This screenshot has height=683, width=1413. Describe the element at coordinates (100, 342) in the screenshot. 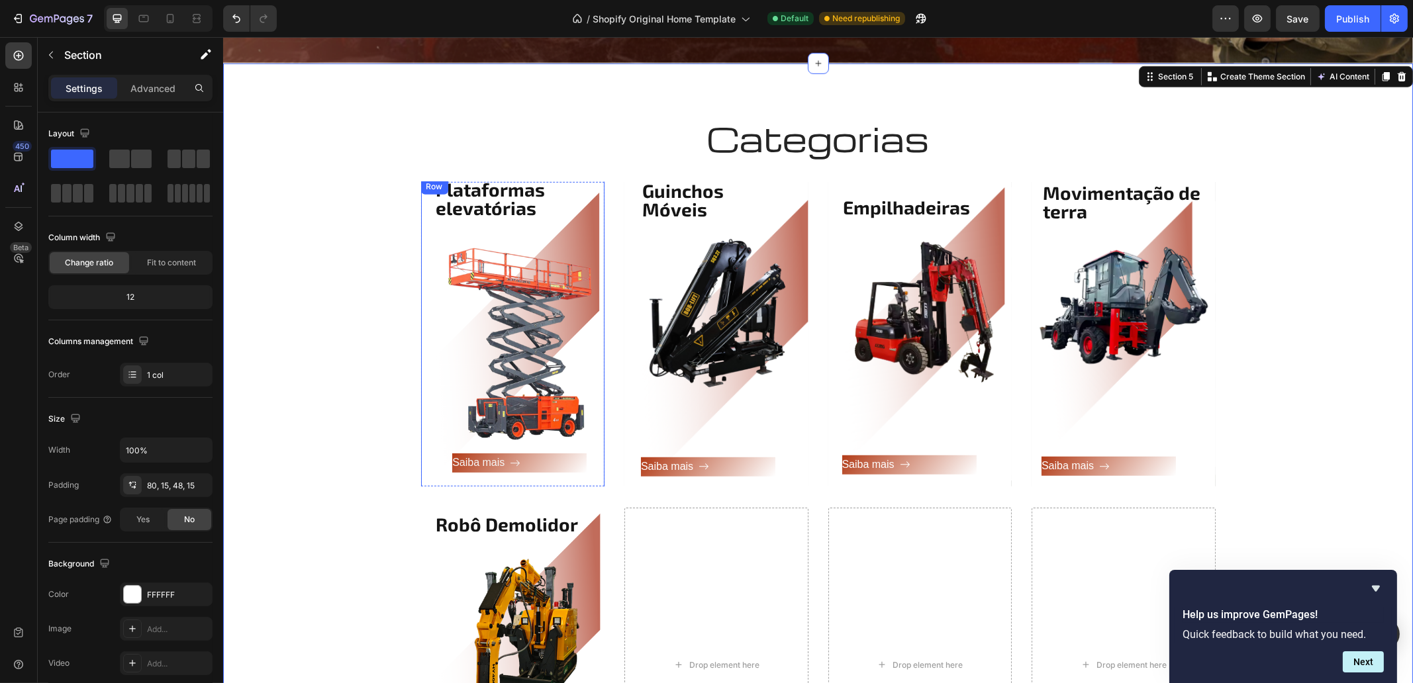

I see `div: Columns management` at that location.